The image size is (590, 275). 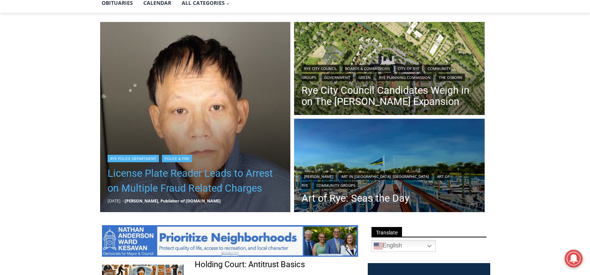 What do you see at coordinates (321, 69) in the screenshot?
I see `a: Rye City Council` at bounding box center [321, 69].